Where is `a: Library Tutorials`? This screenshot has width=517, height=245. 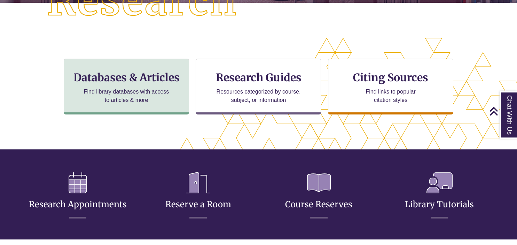 a: Library Tutorials is located at coordinates (440, 195).